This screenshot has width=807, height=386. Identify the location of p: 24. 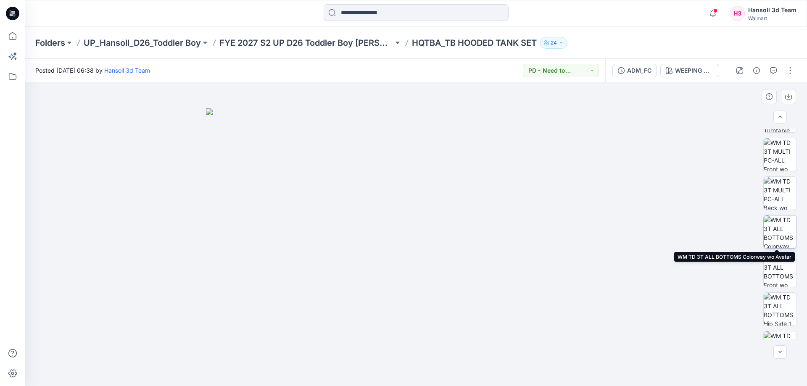
(553, 43).